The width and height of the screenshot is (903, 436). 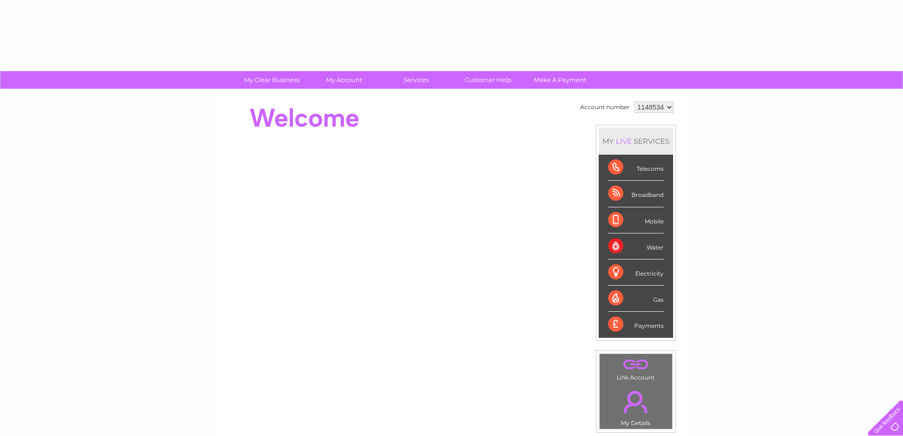 I want to click on a: Services, so click(x=416, y=80).